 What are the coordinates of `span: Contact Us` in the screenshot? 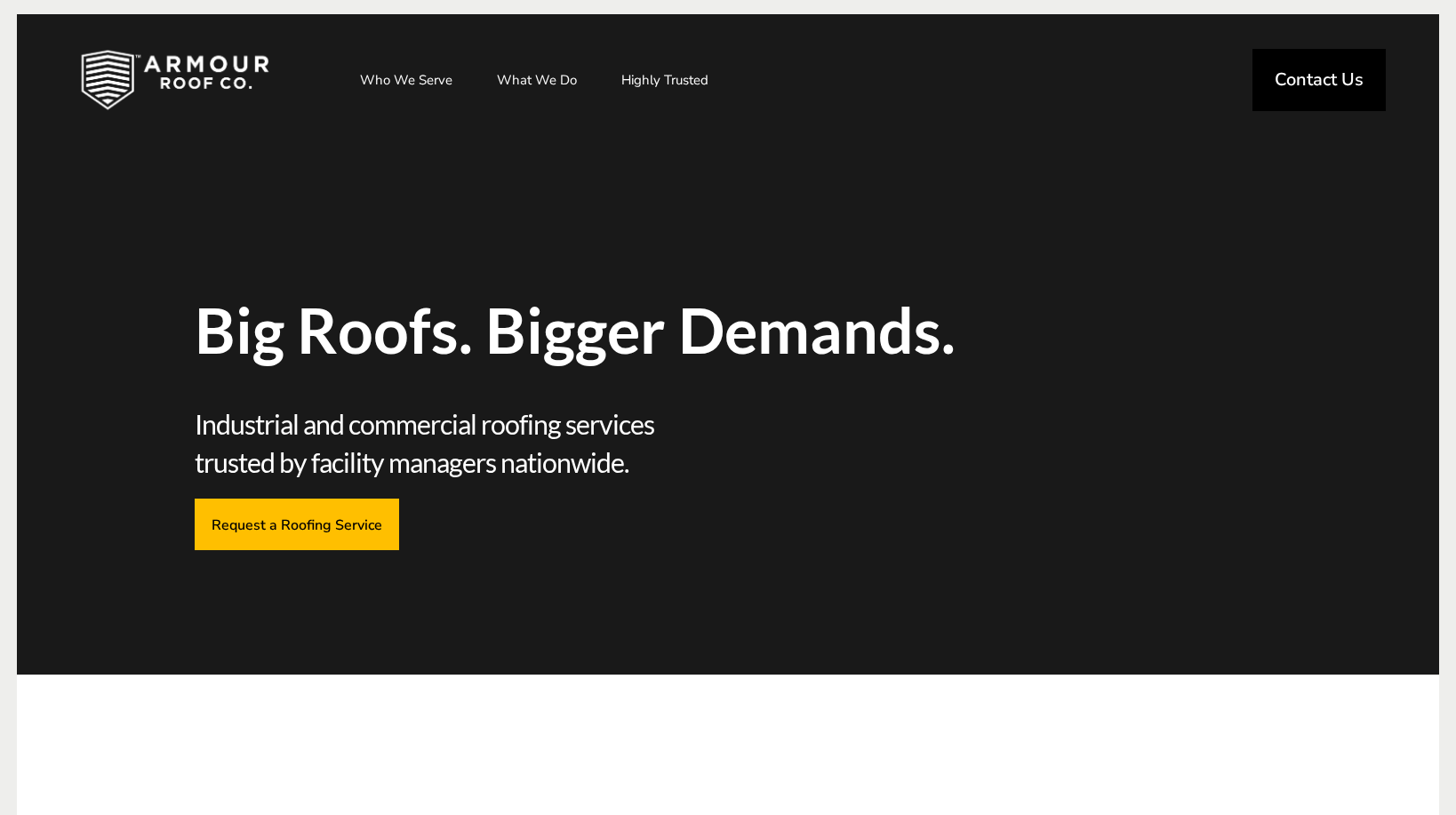 It's located at (1320, 80).